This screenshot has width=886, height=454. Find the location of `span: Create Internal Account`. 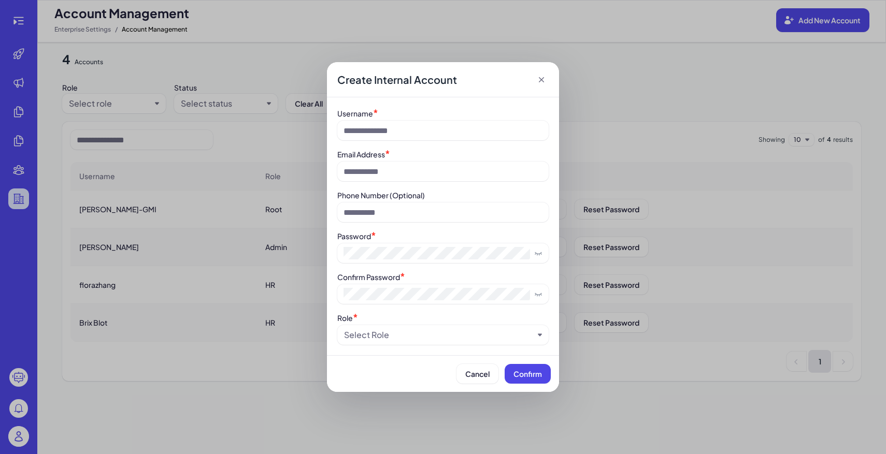

span: Create Internal Account is located at coordinates (397, 80).